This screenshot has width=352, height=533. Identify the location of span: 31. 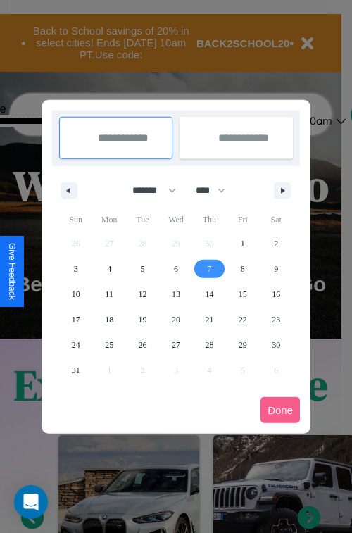
(76, 370).